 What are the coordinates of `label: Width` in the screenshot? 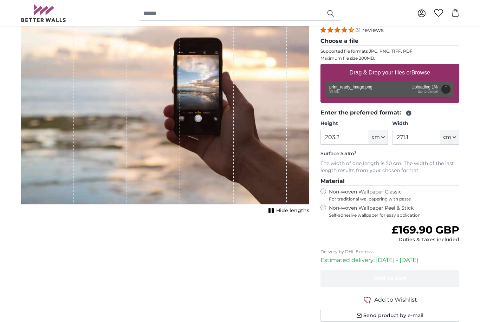 It's located at (425, 124).